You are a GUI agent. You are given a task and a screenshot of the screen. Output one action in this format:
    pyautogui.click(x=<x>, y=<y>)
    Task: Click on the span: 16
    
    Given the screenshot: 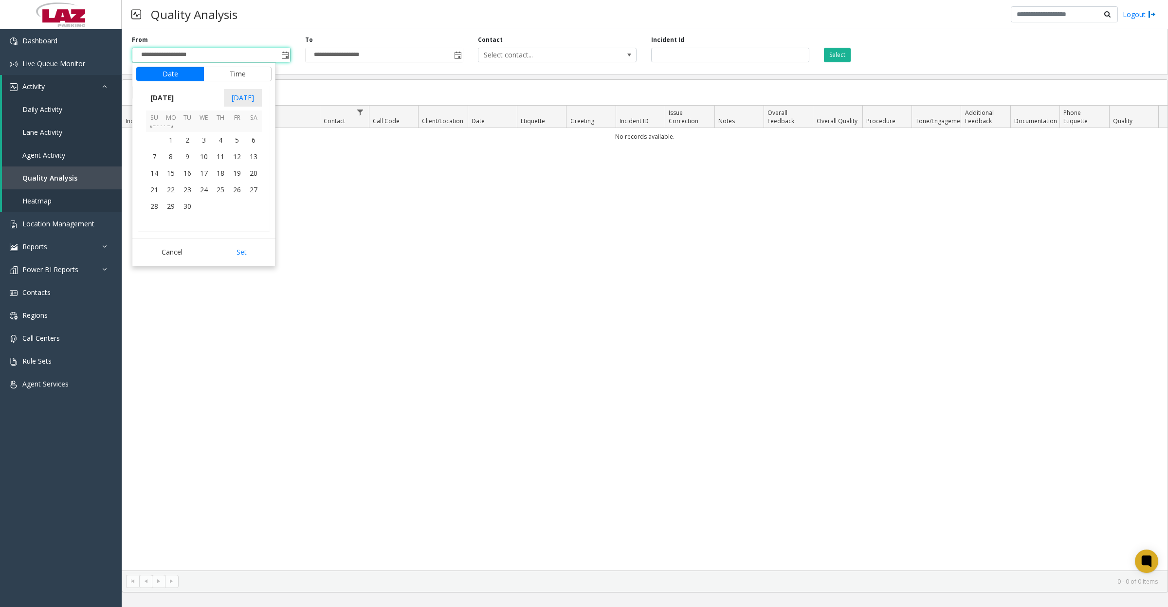 What is the action you would take?
    pyautogui.click(x=187, y=173)
    